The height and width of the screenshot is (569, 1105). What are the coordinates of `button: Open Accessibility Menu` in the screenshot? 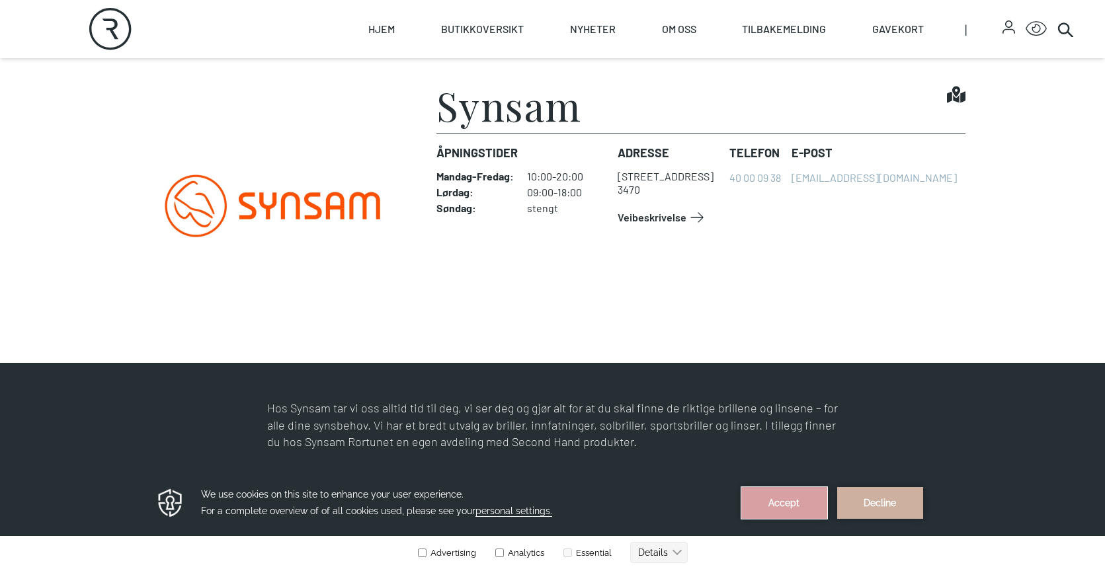 It's located at (1036, 29).